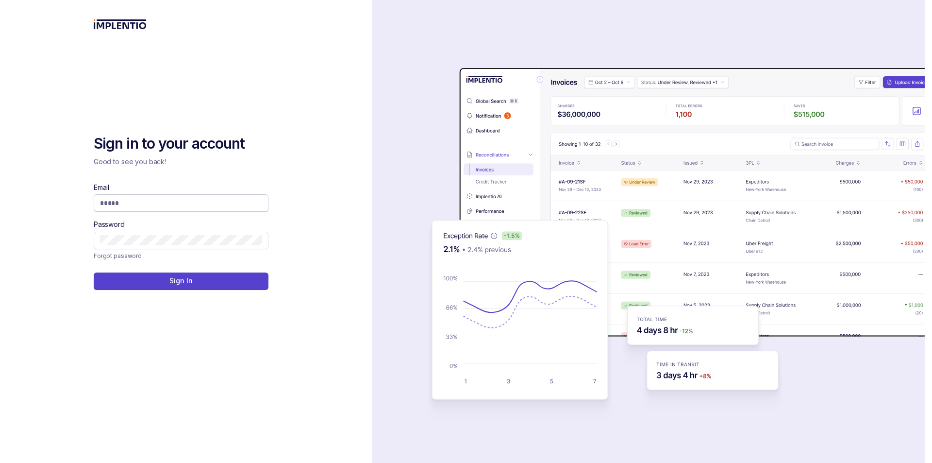 This screenshot has height=463, width=932. Describe the element at coordinates (181, 281) in the screenshot. I see `button: Sign In` at that location.